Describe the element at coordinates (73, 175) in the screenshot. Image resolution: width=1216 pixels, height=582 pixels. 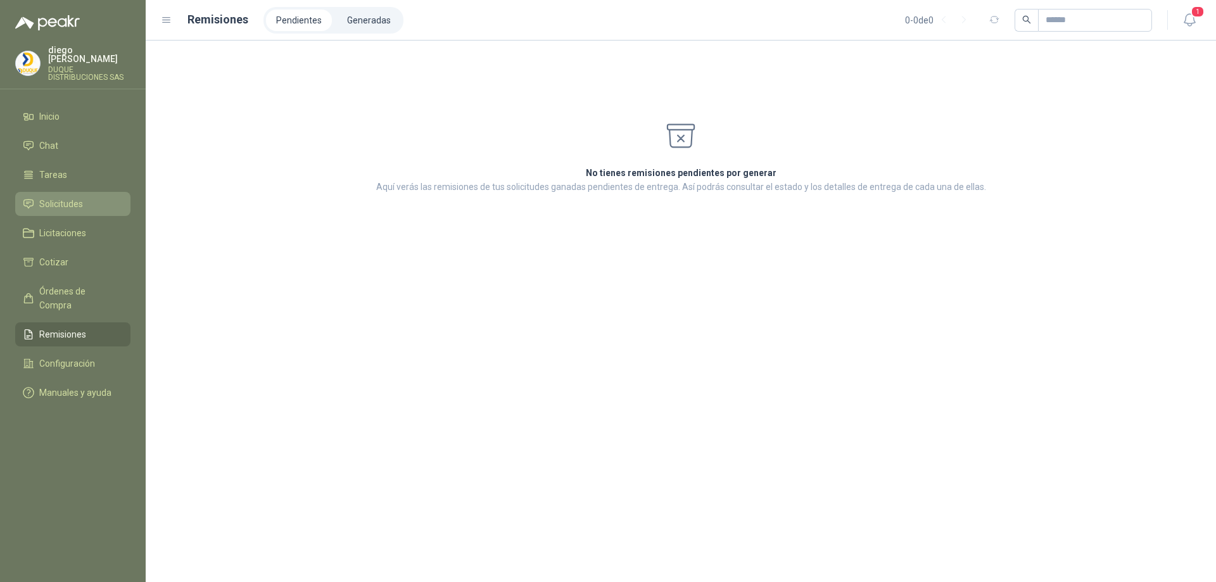
I see `a: Tareas` at that location.